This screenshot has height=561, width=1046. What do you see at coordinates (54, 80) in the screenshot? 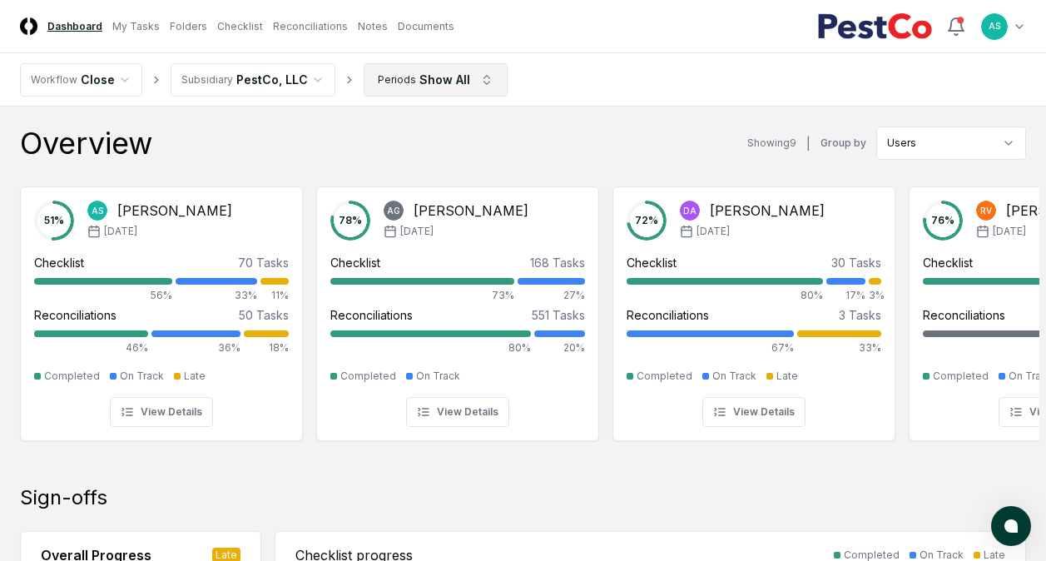
I see `div: Workflow` at bounding box center [54, 80].